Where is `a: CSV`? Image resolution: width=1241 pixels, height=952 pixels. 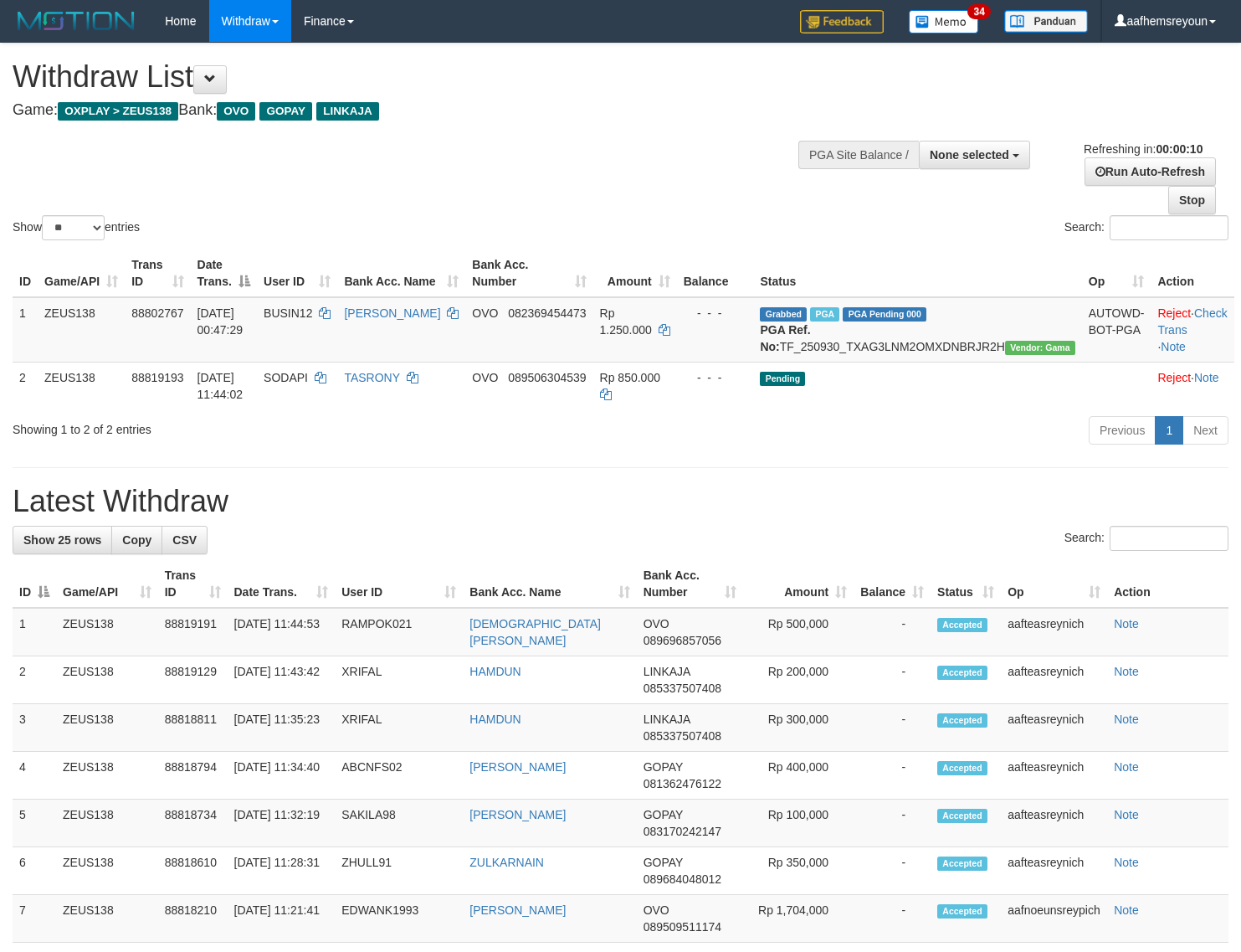
a: CSV is located at coordinates (185, 540).